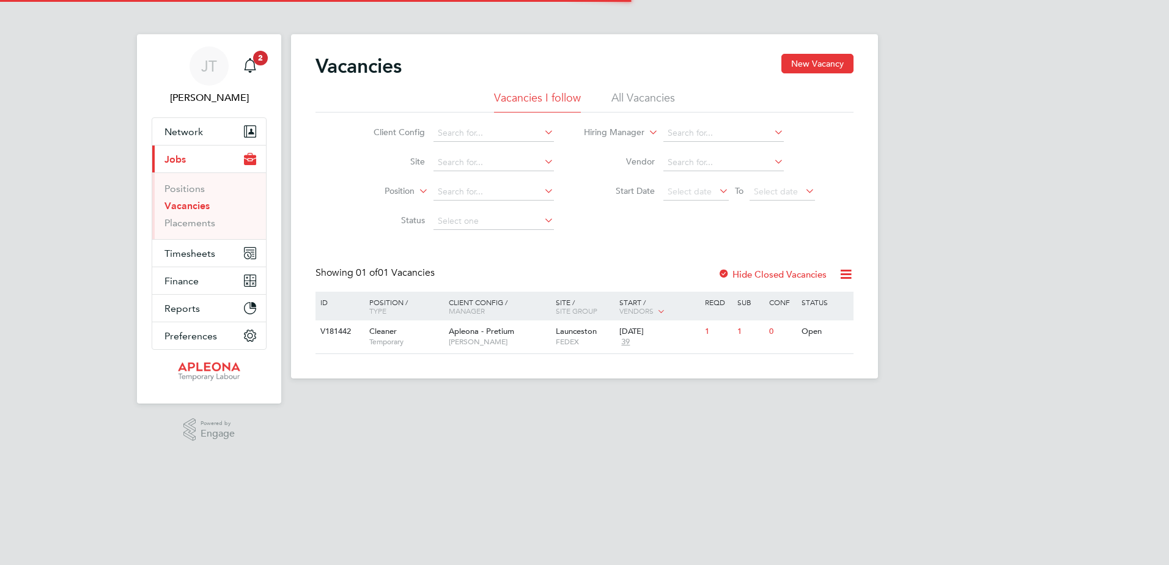  I want to click on div: Open, so click(825, 331).